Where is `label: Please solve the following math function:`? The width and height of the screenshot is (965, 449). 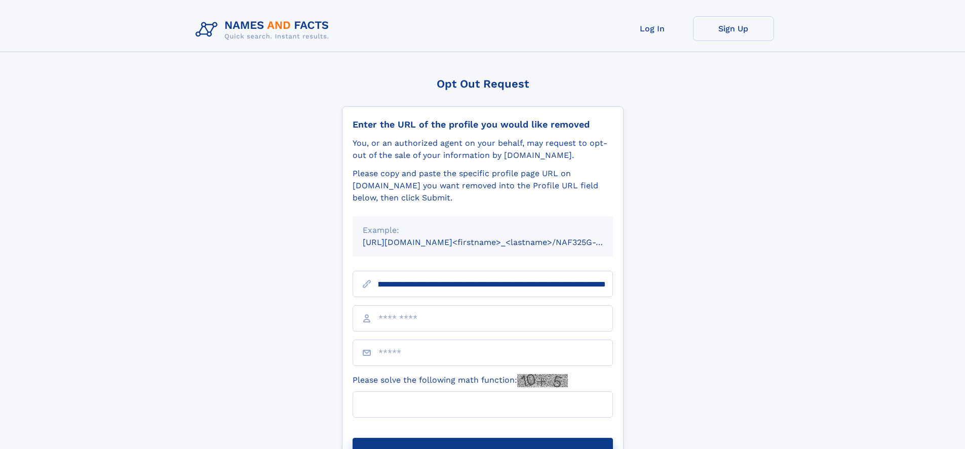
label: Please solve the following math function: is located at coordinates (460, 381).